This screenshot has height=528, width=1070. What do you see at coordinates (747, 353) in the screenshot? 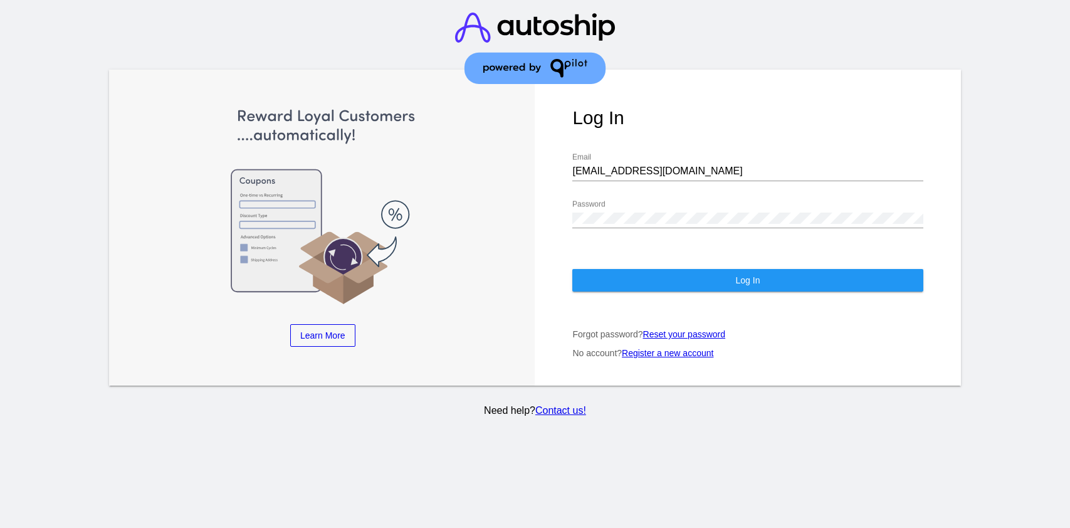
I see `p: No account?` at bounding box center [747, 353].